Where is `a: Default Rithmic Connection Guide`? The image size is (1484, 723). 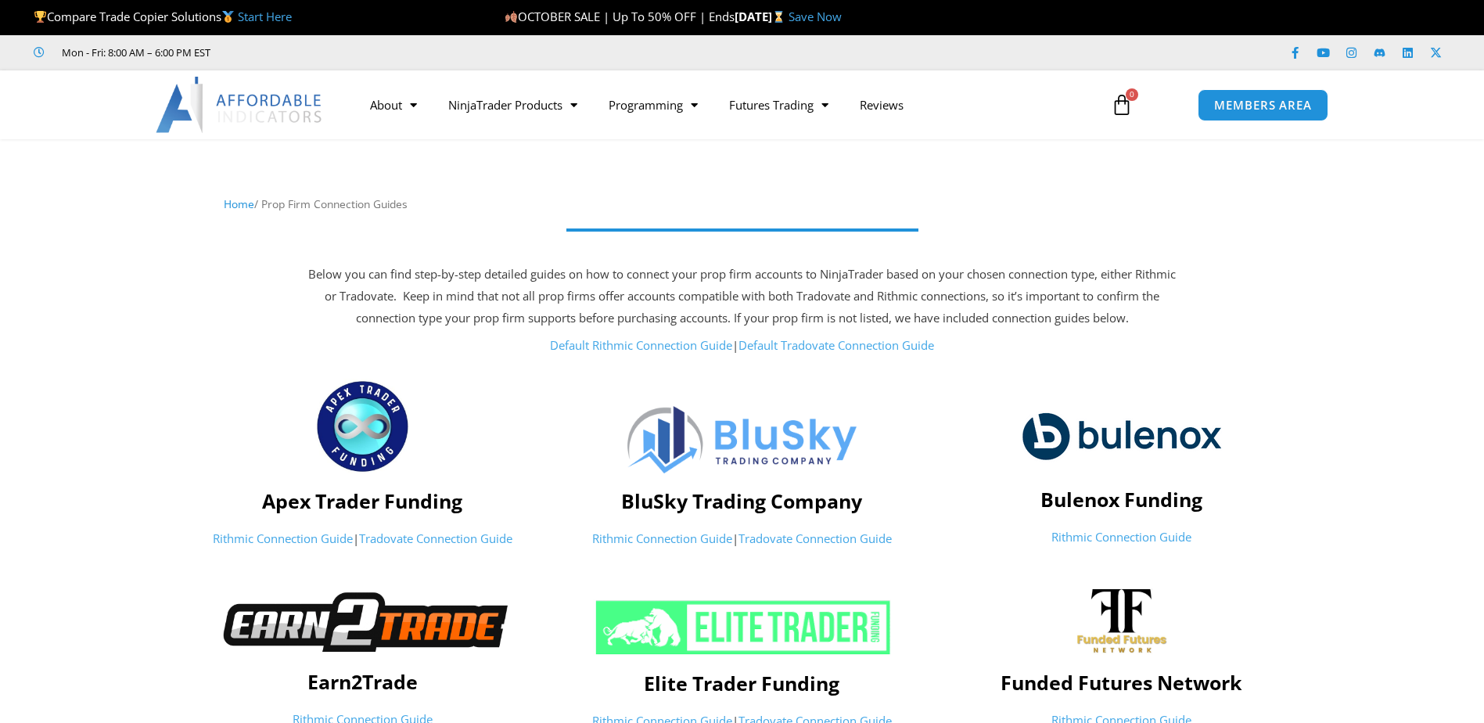 a: Default Rithmic Connection Guide is located at coordinates (641, 345).